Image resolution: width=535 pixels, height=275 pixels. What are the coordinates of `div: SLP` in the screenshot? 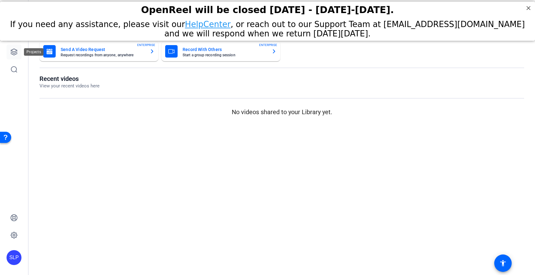 It's located at (14, 258).